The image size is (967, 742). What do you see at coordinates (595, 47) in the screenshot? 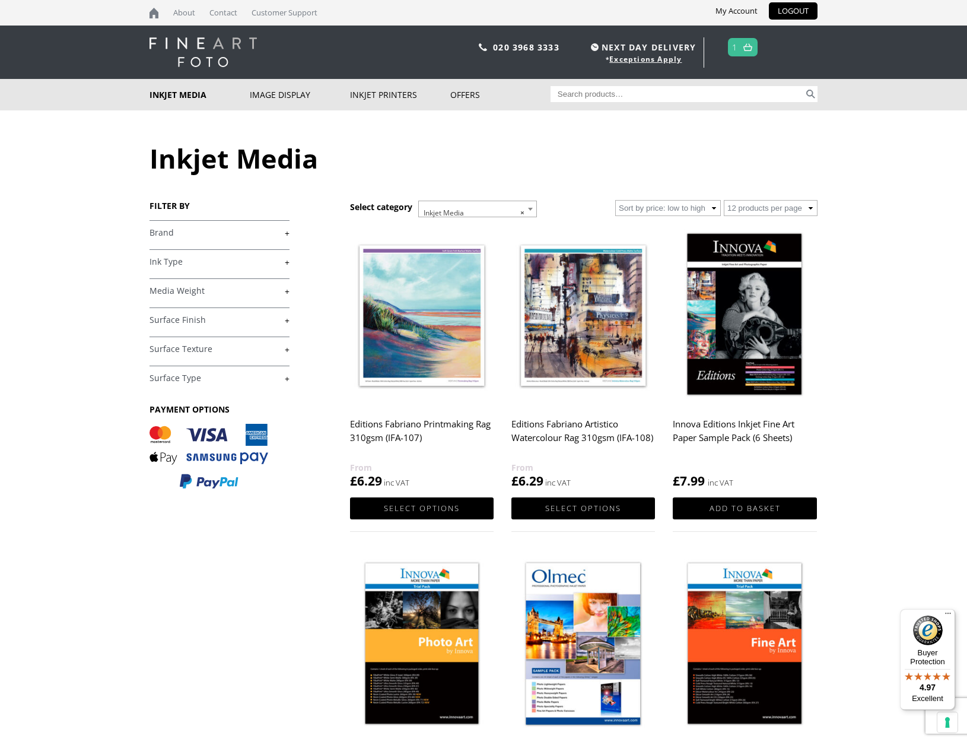
I see `img: time.svg` at bounding box center [595, 47].